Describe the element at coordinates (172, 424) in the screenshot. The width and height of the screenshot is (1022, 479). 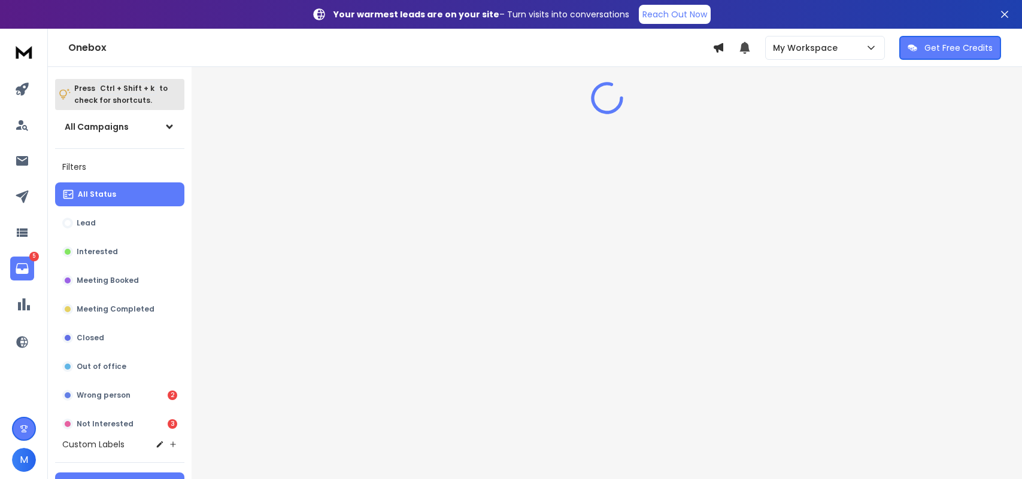
I see `div: 3` at that location.